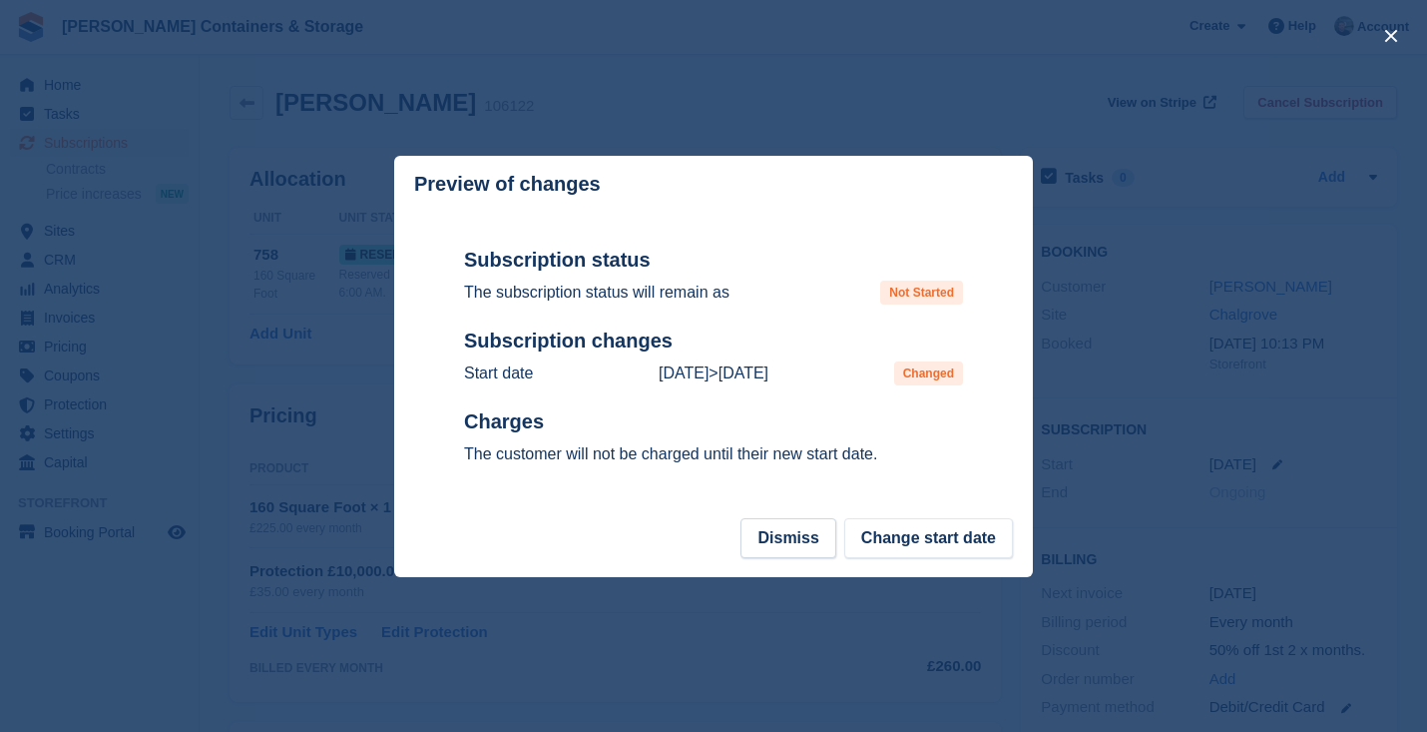  What do you see at coordinates (714, 454) in the screenshot?
I see `p: The customer will not be charged until their new start date.` at bounding box center [714, 454].